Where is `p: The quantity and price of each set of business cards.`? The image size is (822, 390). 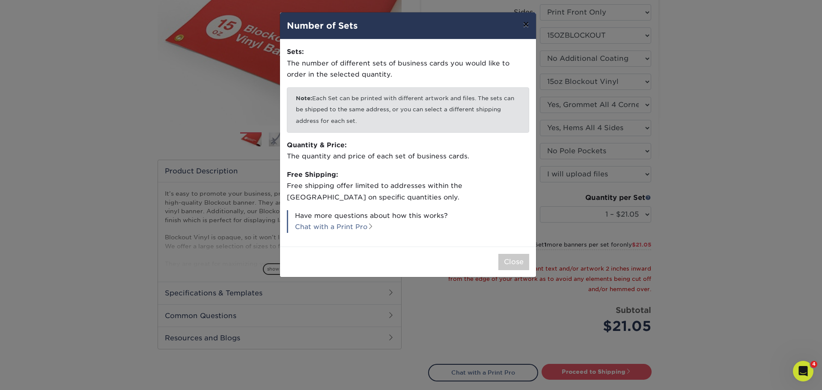
p: The quantity and price of each set of business cards. is located at coordinates (408, 151).